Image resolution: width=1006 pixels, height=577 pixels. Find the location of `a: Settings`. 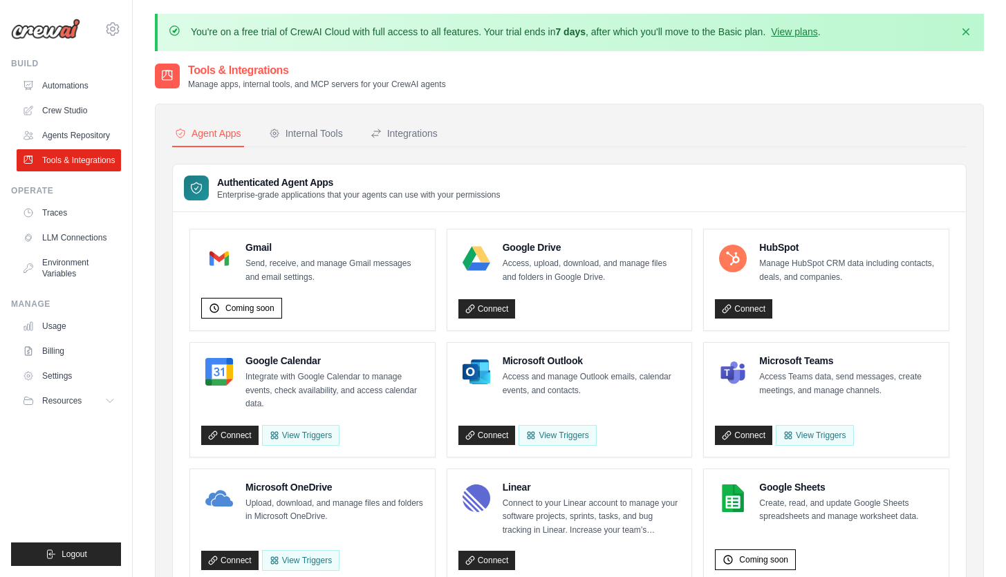

a: Settings is located at coordinates (68, 376).